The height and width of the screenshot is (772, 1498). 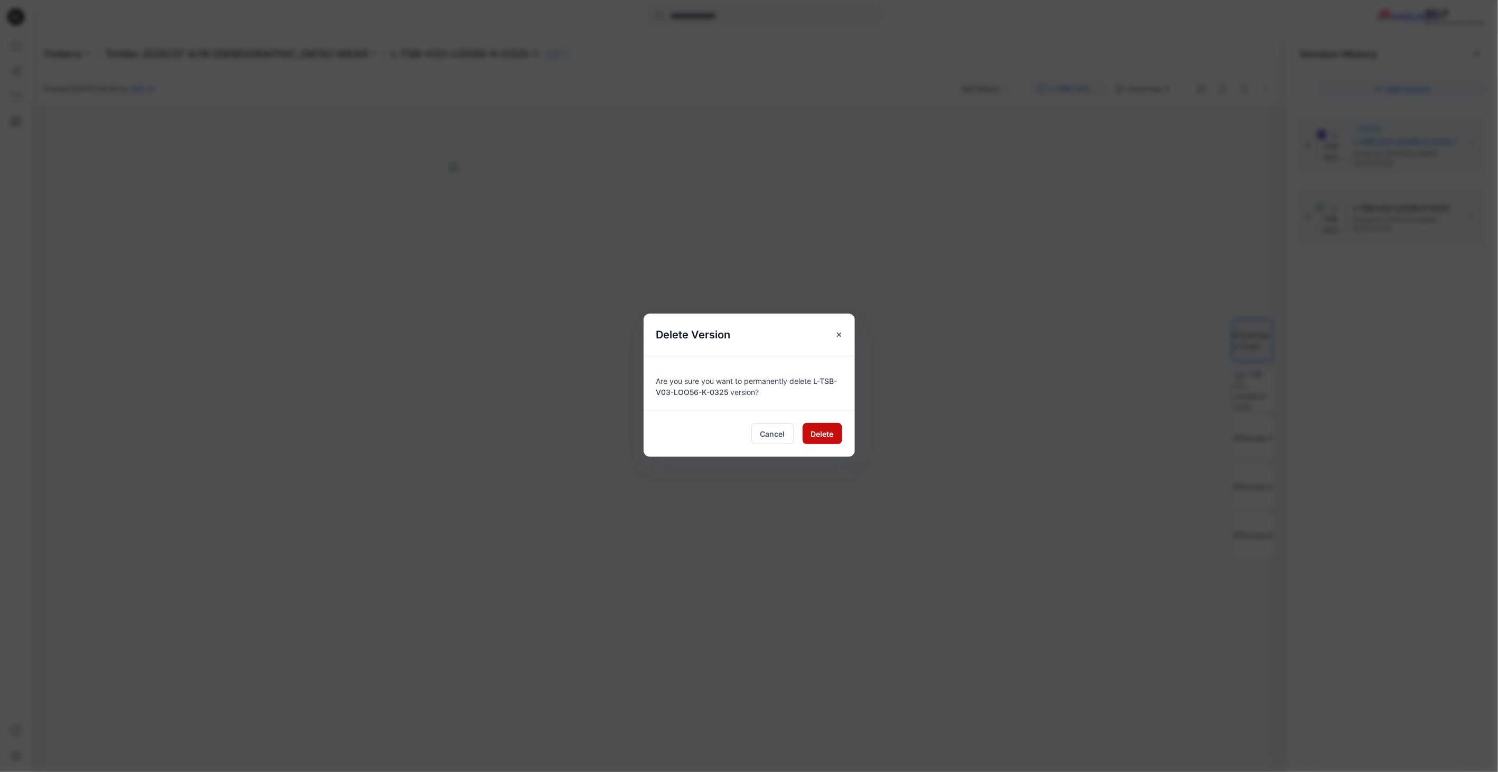 I want to click on button: Delete, so click(x=822, y=433).